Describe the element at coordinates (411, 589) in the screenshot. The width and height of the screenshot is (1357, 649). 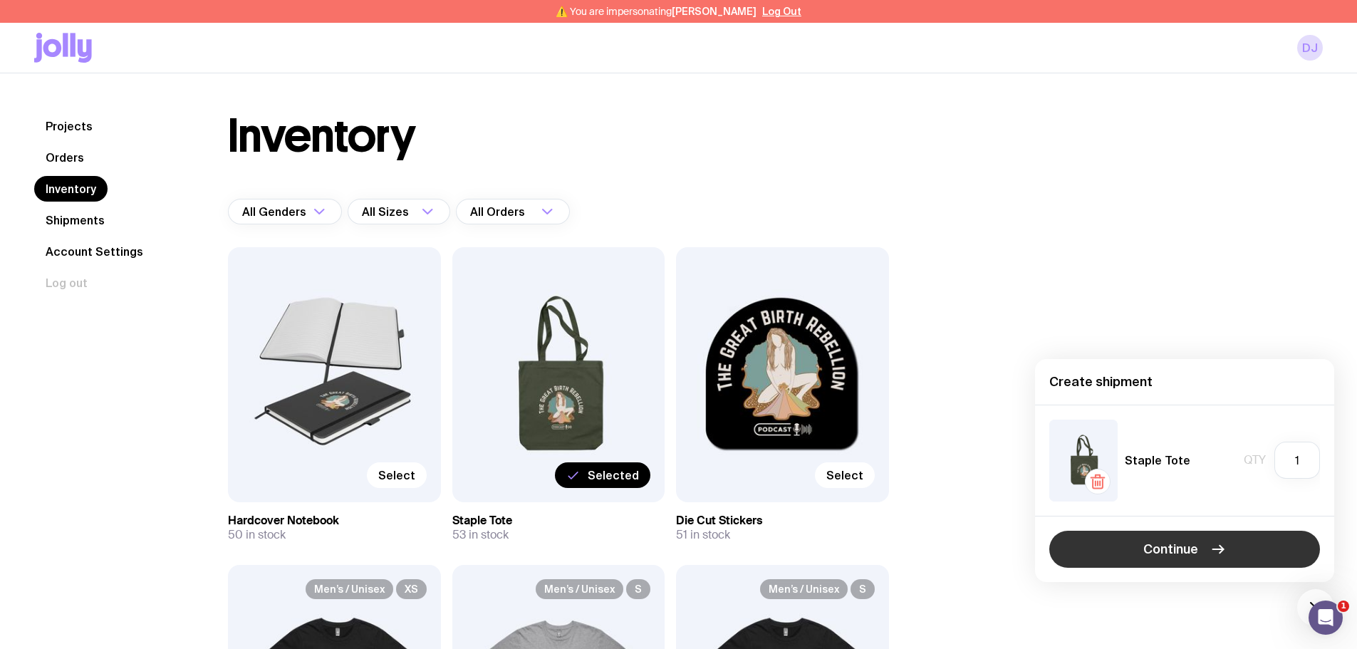
I see `span: XS` at that location.